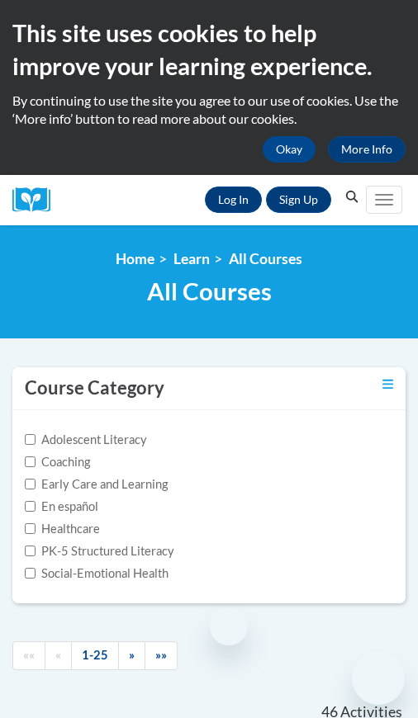 The image size is (418, 718). Describe the element at coordinates (387, 385) in the screenshot. I see `a: Toggle collapse` at that location.